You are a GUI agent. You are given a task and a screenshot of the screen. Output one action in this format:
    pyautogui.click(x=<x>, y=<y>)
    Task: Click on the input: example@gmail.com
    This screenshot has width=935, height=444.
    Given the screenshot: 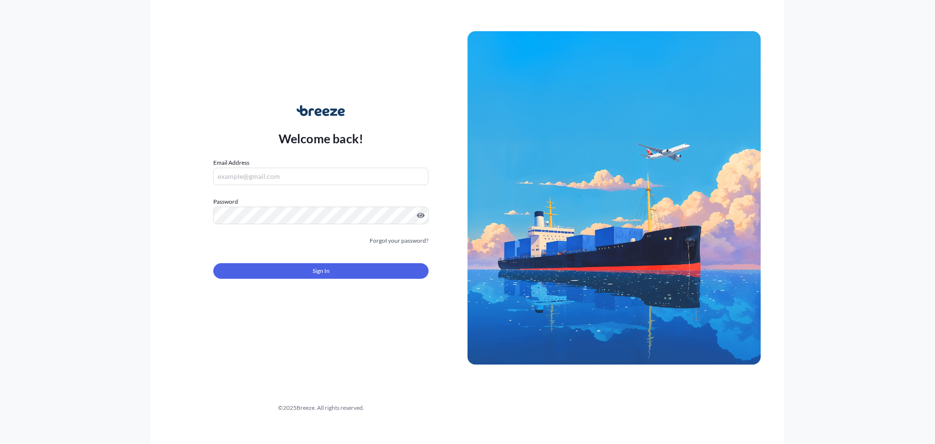 What is the action you would take?
    pyautogui.click(x=321, y=176)
    